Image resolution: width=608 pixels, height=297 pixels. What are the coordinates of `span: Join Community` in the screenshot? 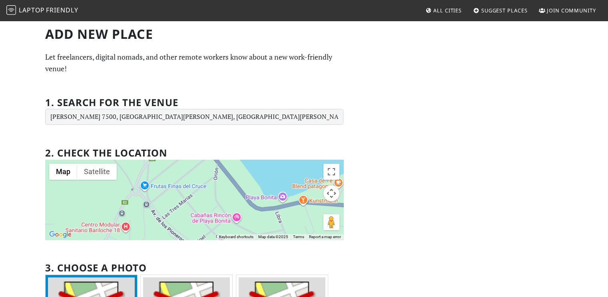 It's located at (572, 10).